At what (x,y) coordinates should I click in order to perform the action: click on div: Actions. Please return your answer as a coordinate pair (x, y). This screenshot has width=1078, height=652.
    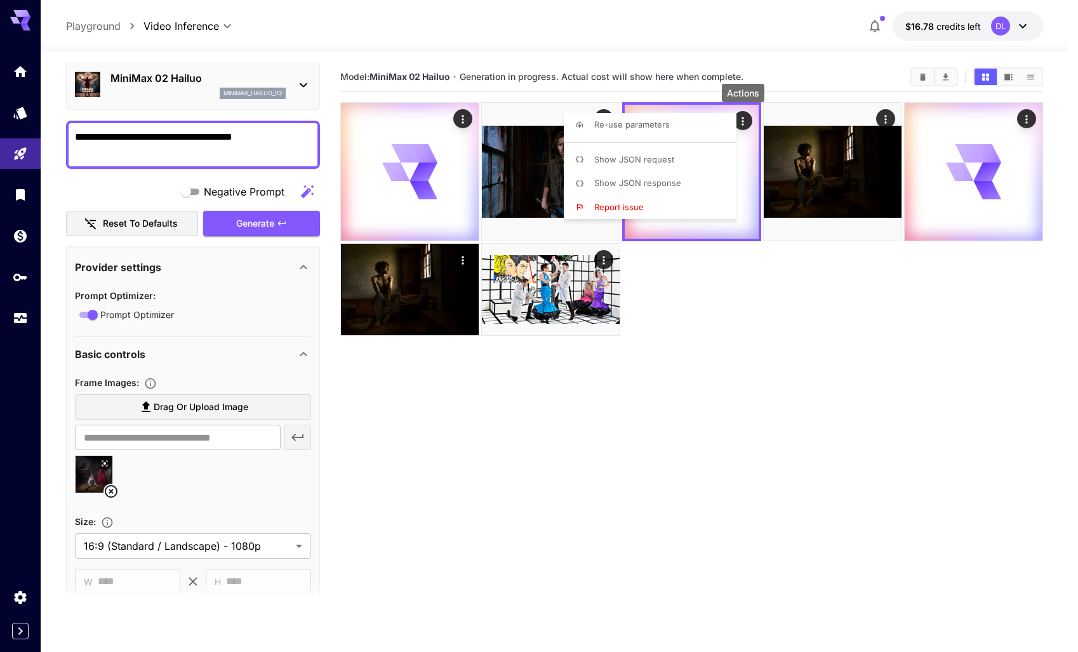
    Looking at the image, I should click on (743, 93).